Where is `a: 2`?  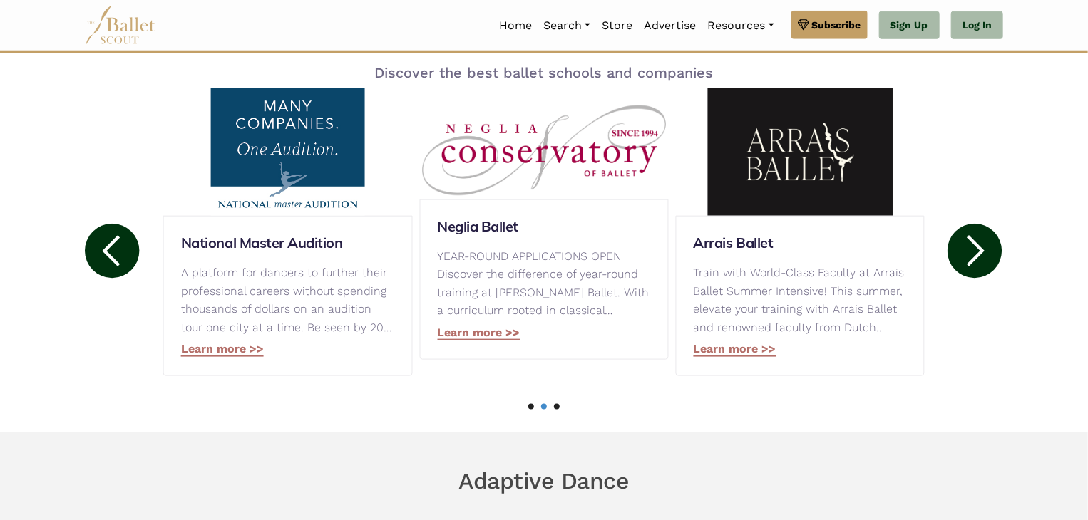
a: 2 is located at coordinates (544, 407).